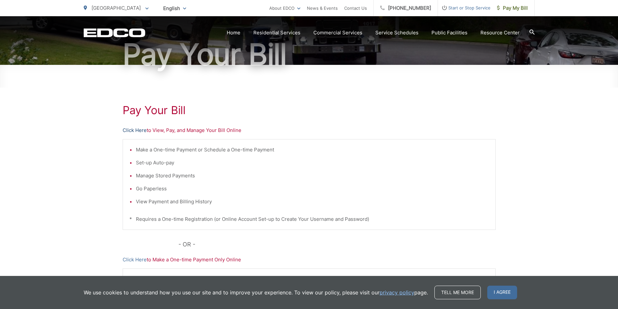 The image size is (618, 309). I want to click on a: Tell me more, so click(457, 293).